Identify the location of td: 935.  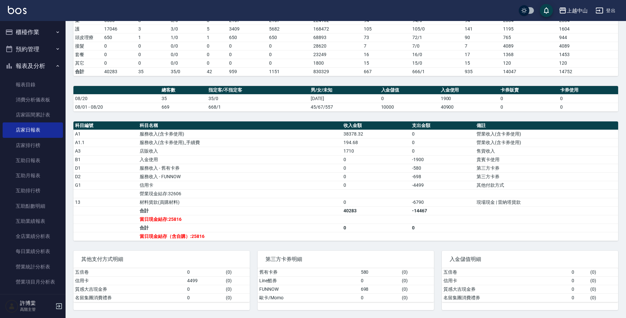
(482, 71).